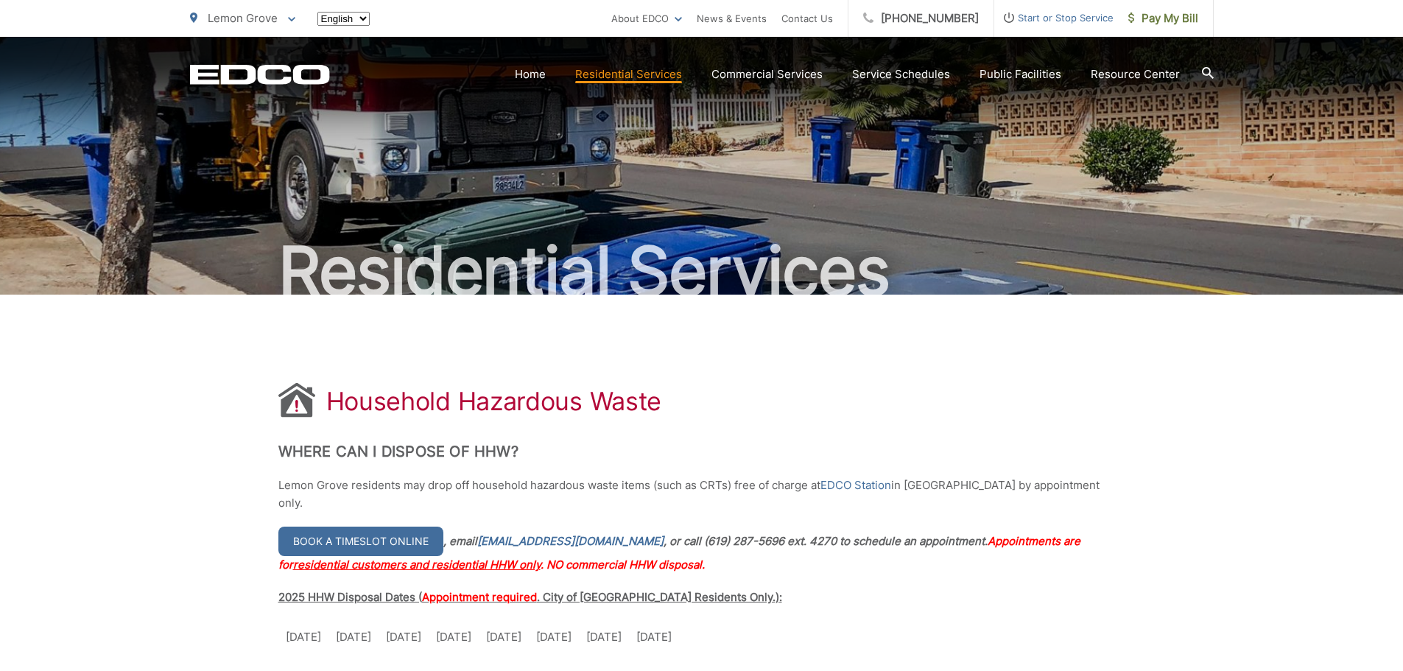 This screenshot has width=1403, height=671. I want to click on a: Book a timeslot online, so click(361, 541).